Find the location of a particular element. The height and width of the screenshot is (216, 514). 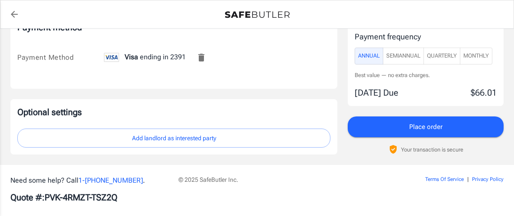

p: $66.01 is located at coordinates (484, 93).